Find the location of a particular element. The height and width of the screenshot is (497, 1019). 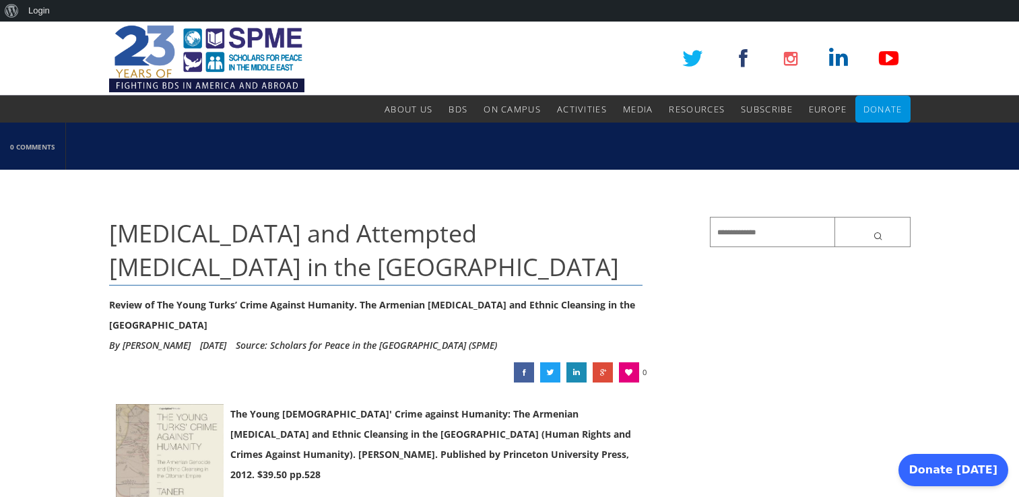

img: SPME is located at coordinates (207, 59).